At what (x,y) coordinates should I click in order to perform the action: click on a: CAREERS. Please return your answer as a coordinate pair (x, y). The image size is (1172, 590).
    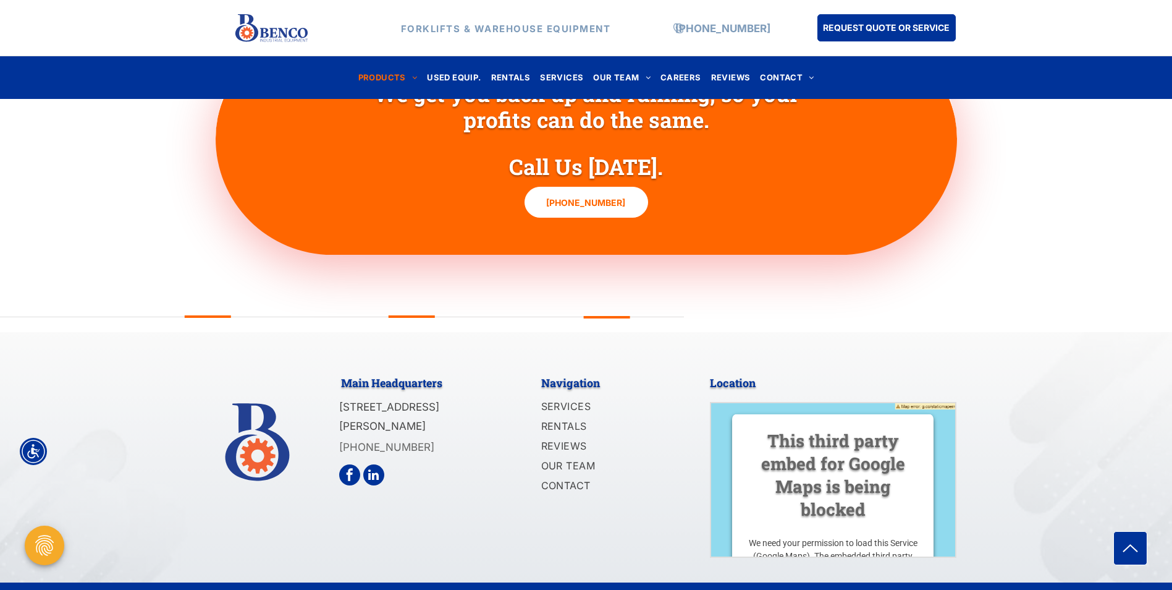
    Looking at the image, I should click on (681, 77).